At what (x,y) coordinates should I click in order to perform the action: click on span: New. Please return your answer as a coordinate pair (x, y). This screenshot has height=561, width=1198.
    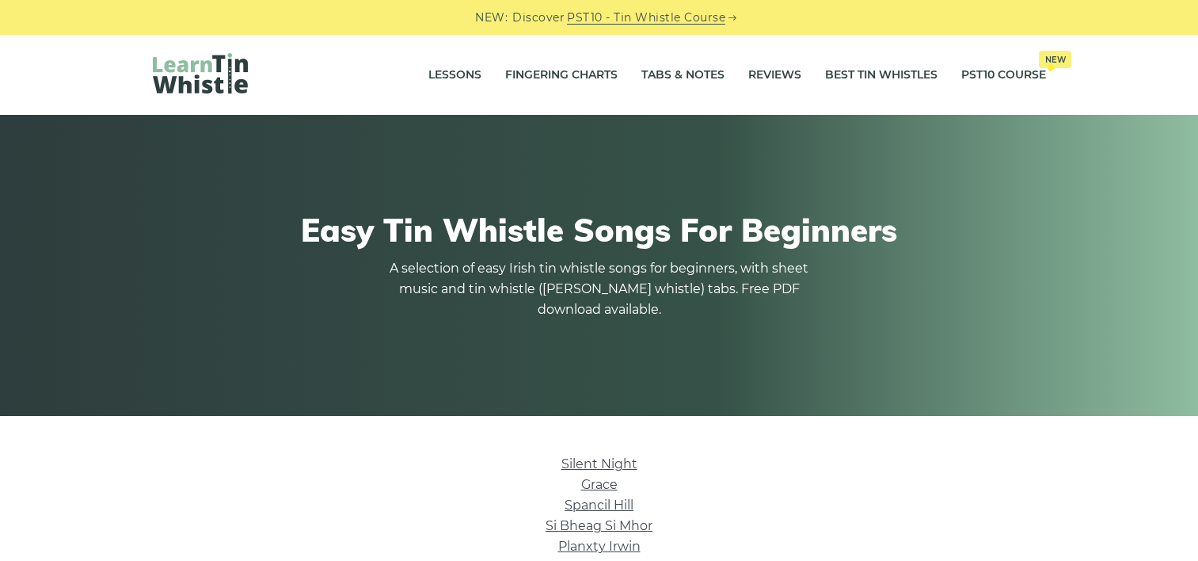
    Looking at the image, I should click on (1055, 59).